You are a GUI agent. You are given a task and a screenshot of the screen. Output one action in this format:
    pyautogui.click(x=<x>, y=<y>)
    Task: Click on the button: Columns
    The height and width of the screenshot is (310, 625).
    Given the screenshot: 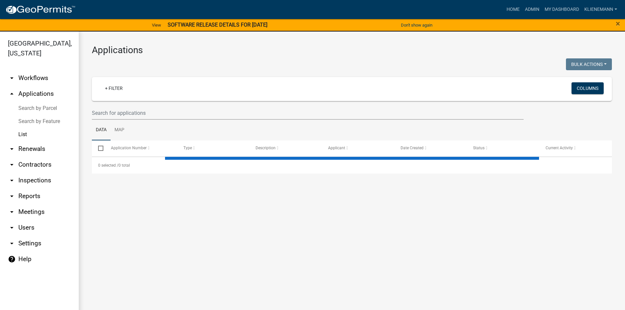 What is the action you would take?
    pyautogui.click(x=588, y=88)
    